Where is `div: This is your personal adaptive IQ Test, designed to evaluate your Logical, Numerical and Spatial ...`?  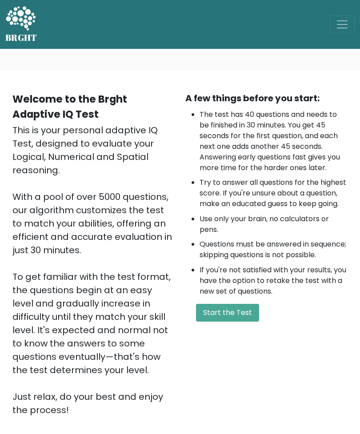 div: This is your personal adaptive IQ Test, designed to evaluate your Logical, Numerical and Spatial ... is located at coordinates (93, 270).